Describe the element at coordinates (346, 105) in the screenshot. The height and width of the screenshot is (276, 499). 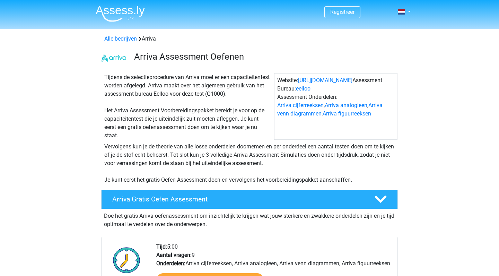
I see `a: Arriva analogieen` at that location.